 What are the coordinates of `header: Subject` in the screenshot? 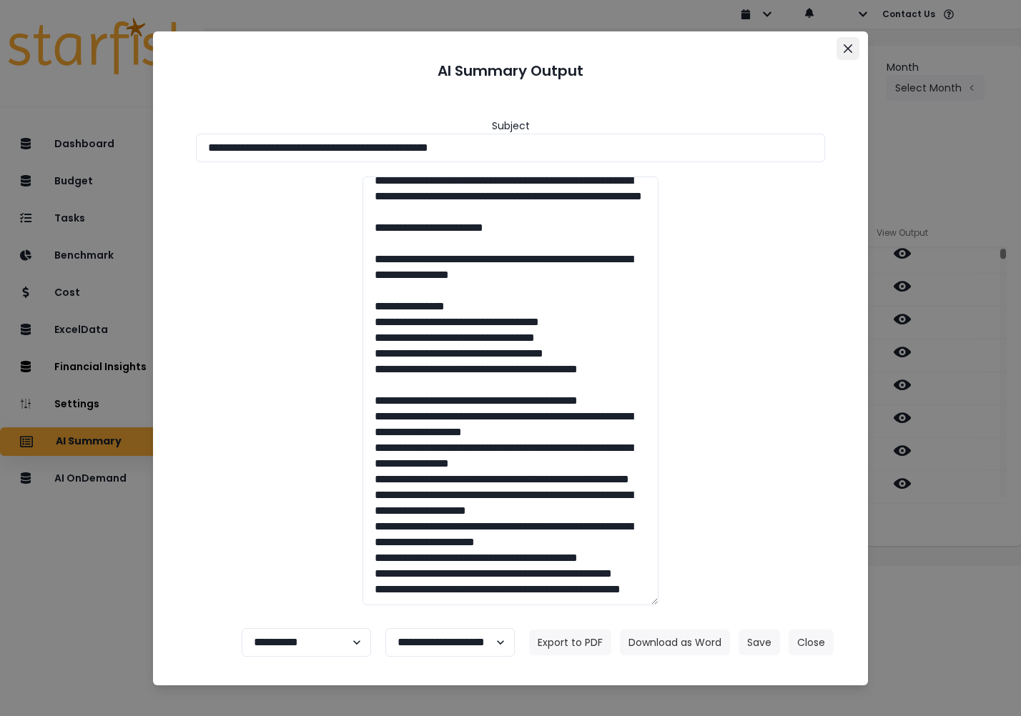 It's located at (510, 126).